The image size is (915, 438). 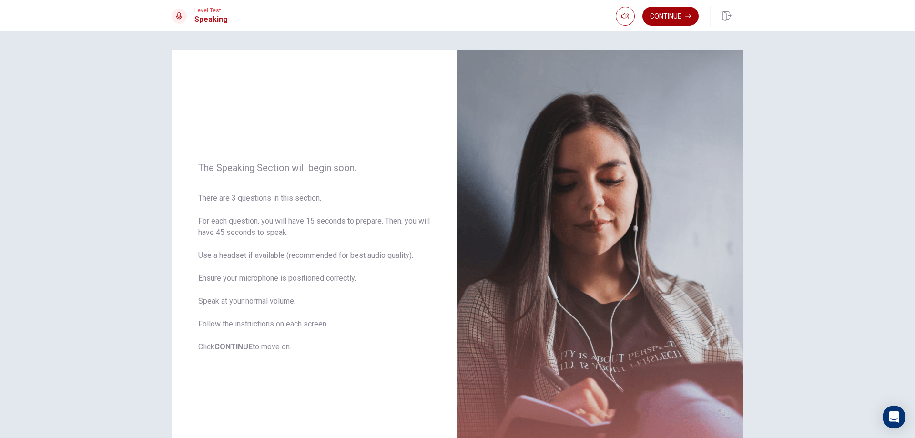 I want to click on span: The Speaking Section will begin soon., so click(x=314, y=168).